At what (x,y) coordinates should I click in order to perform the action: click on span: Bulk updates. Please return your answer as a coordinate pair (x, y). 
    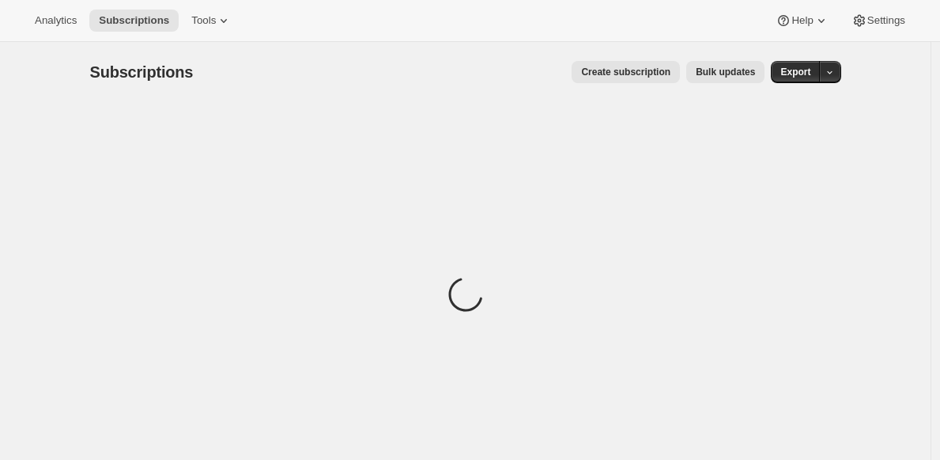
    Looking at the image, I should click on (725, 72).